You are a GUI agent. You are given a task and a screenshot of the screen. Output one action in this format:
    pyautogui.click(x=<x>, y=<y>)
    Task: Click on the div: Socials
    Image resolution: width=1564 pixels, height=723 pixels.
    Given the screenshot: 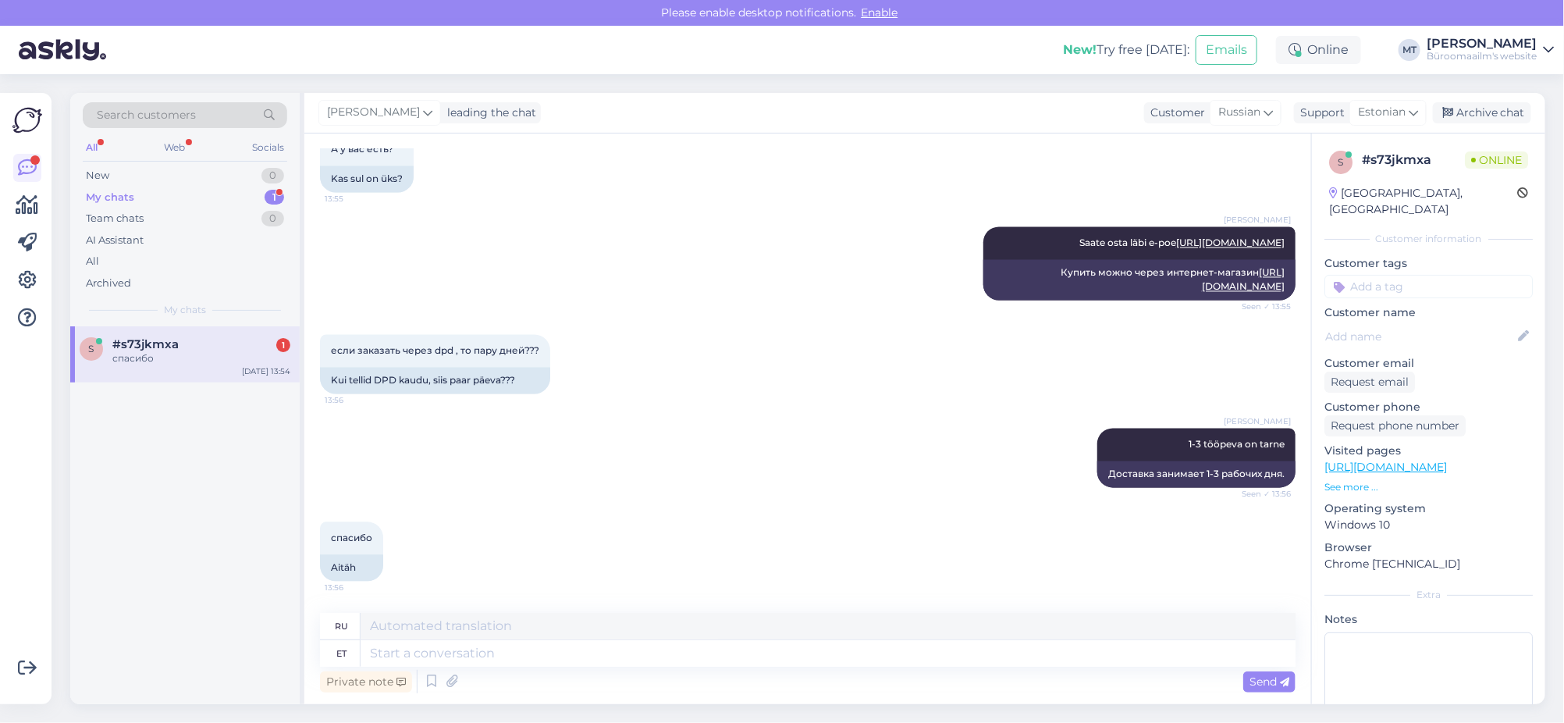 What is the action you would take?
    pyautogui.click(x=268, y=147)
    